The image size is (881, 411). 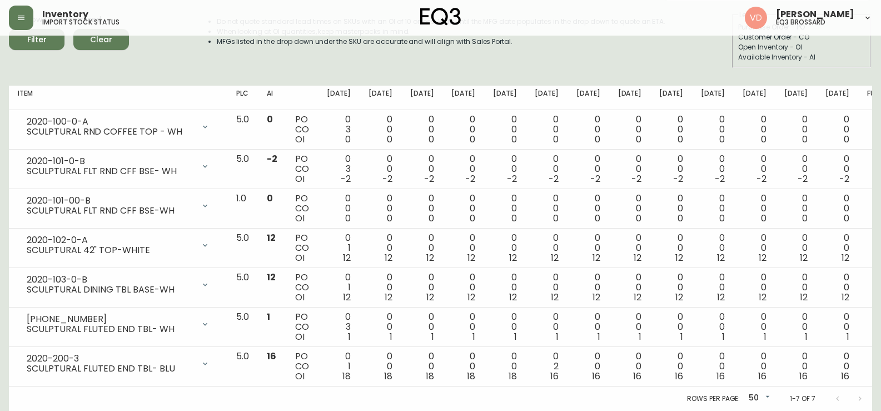 What do you see at coordinates (110, 358) in the screenshot?
I see `div: 2020-200-3` at bounding box center [110, 358].